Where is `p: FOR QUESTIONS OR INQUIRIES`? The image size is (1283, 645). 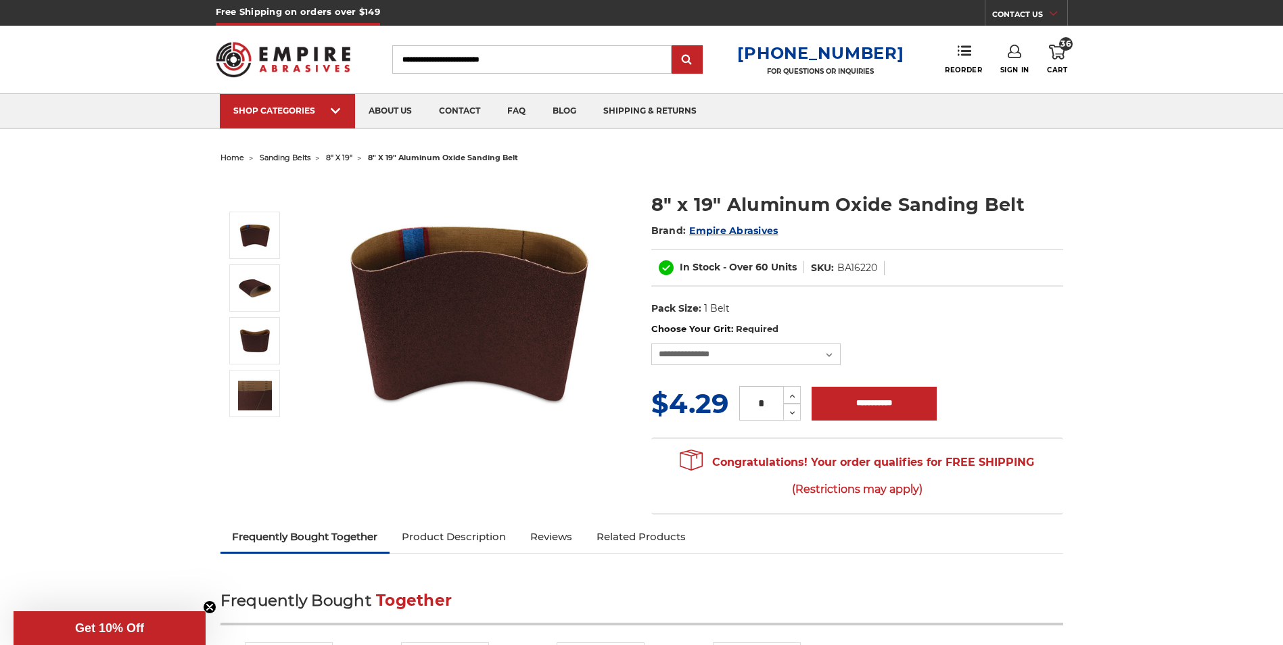 p: FOR QUESTIONS OR INQUIRIES is located at coordinates (821, 71).